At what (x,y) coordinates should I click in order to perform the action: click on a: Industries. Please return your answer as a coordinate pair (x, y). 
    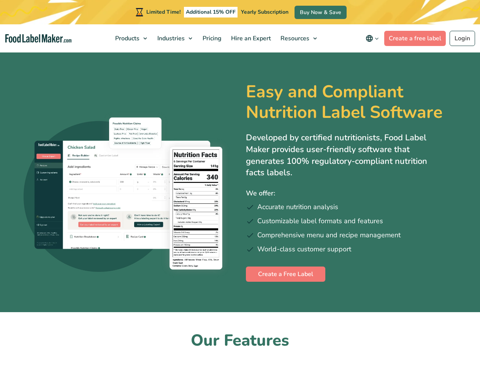
    Looking at the image, I should click on (175, 38).